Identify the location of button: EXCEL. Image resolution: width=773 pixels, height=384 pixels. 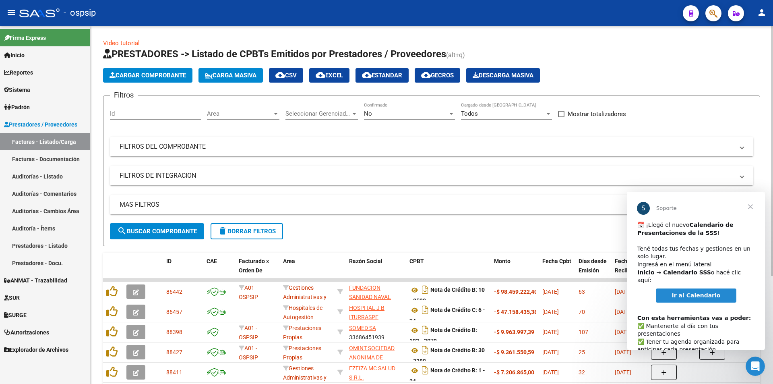
(329, 75).